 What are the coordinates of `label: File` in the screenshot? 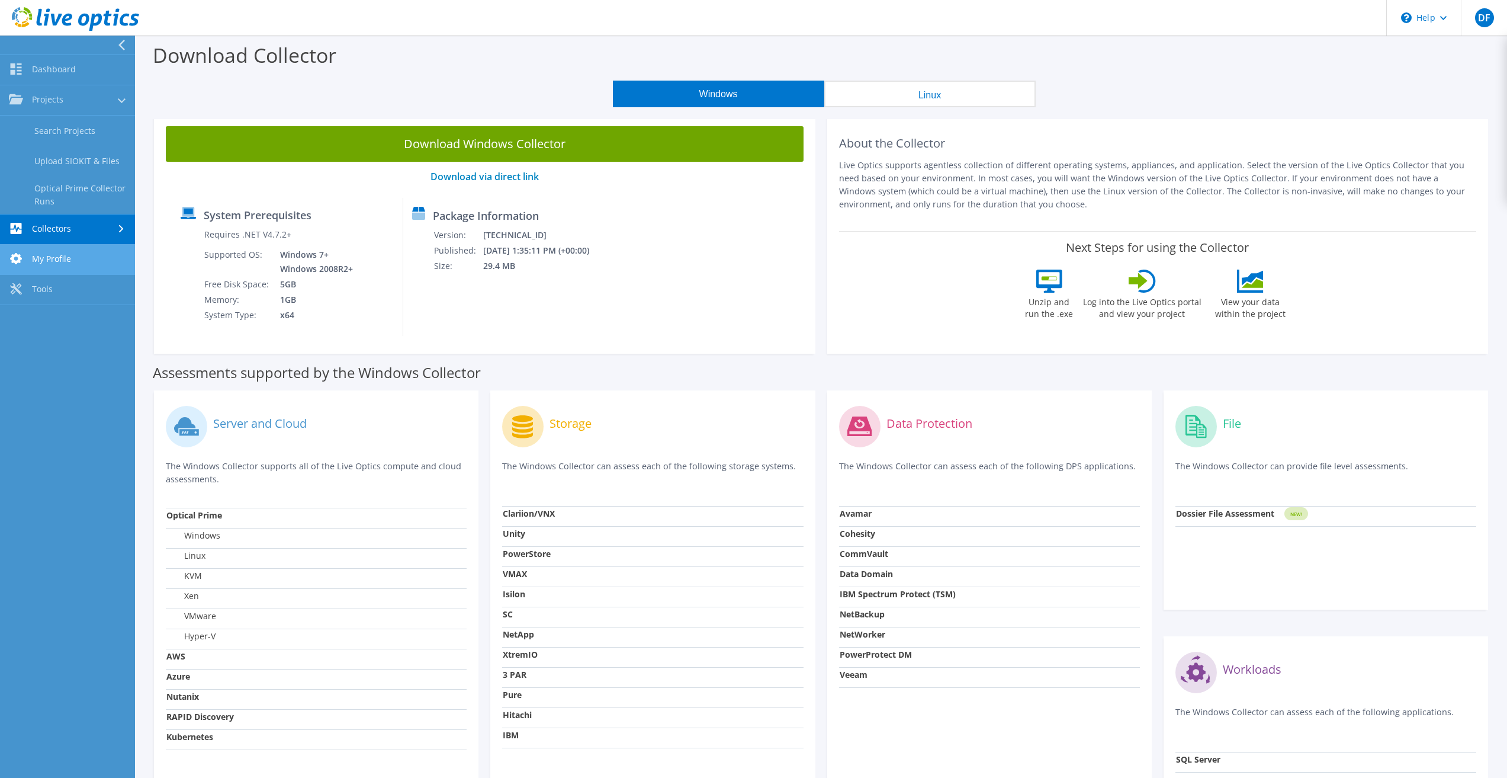 It's located at (1232, 423).